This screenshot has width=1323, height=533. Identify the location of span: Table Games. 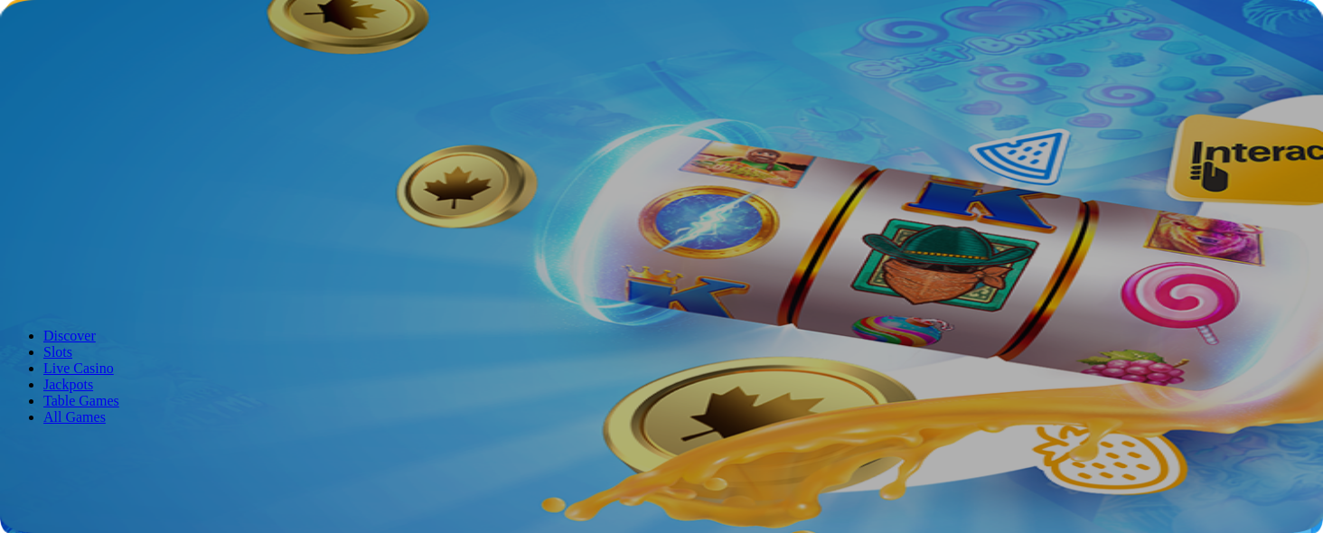
(81, 400).